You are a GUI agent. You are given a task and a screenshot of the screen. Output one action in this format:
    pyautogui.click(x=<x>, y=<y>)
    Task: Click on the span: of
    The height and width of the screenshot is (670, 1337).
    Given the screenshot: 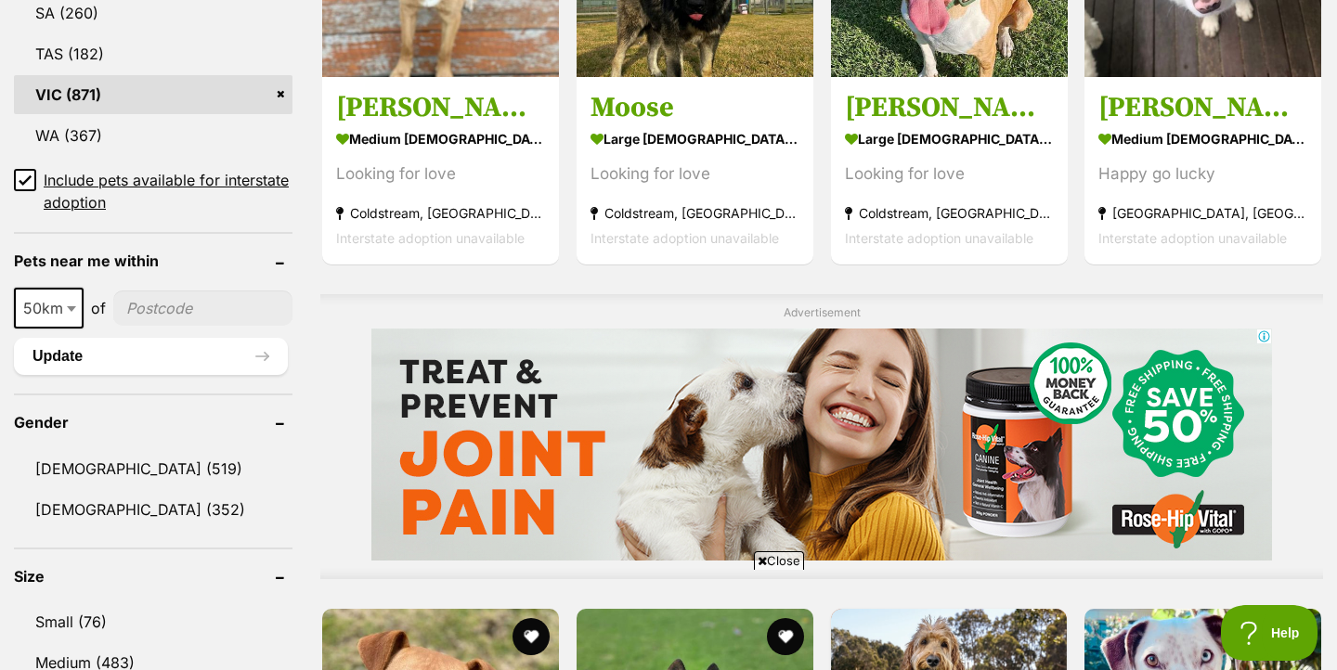 What is the action you would take?
    pyautogui.click(x=98, y=308)
    